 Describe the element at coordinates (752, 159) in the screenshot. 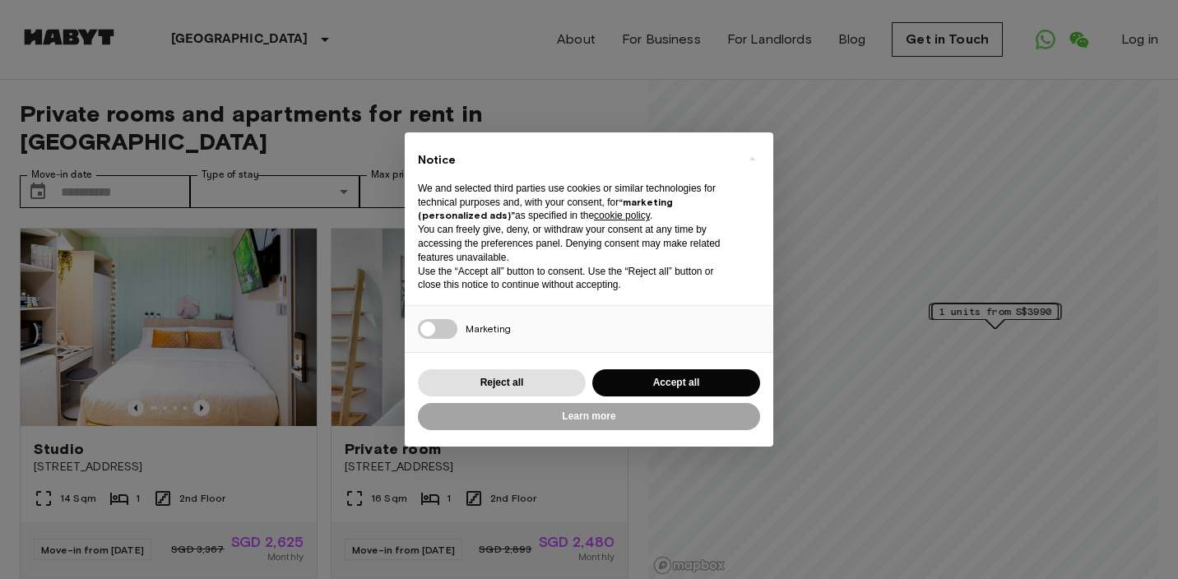

I see `button: Close this notice` at that location.